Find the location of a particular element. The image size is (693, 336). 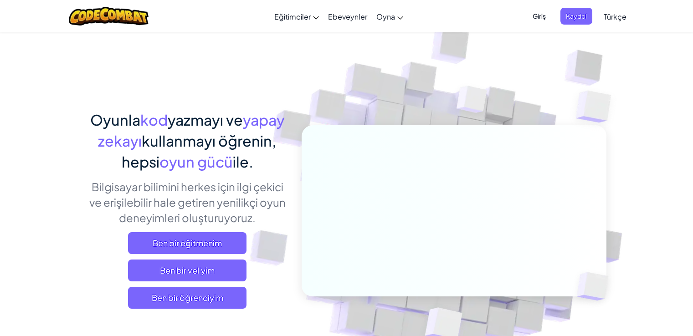

a: Ben bir veliyim is located at coordinates (187, 271).